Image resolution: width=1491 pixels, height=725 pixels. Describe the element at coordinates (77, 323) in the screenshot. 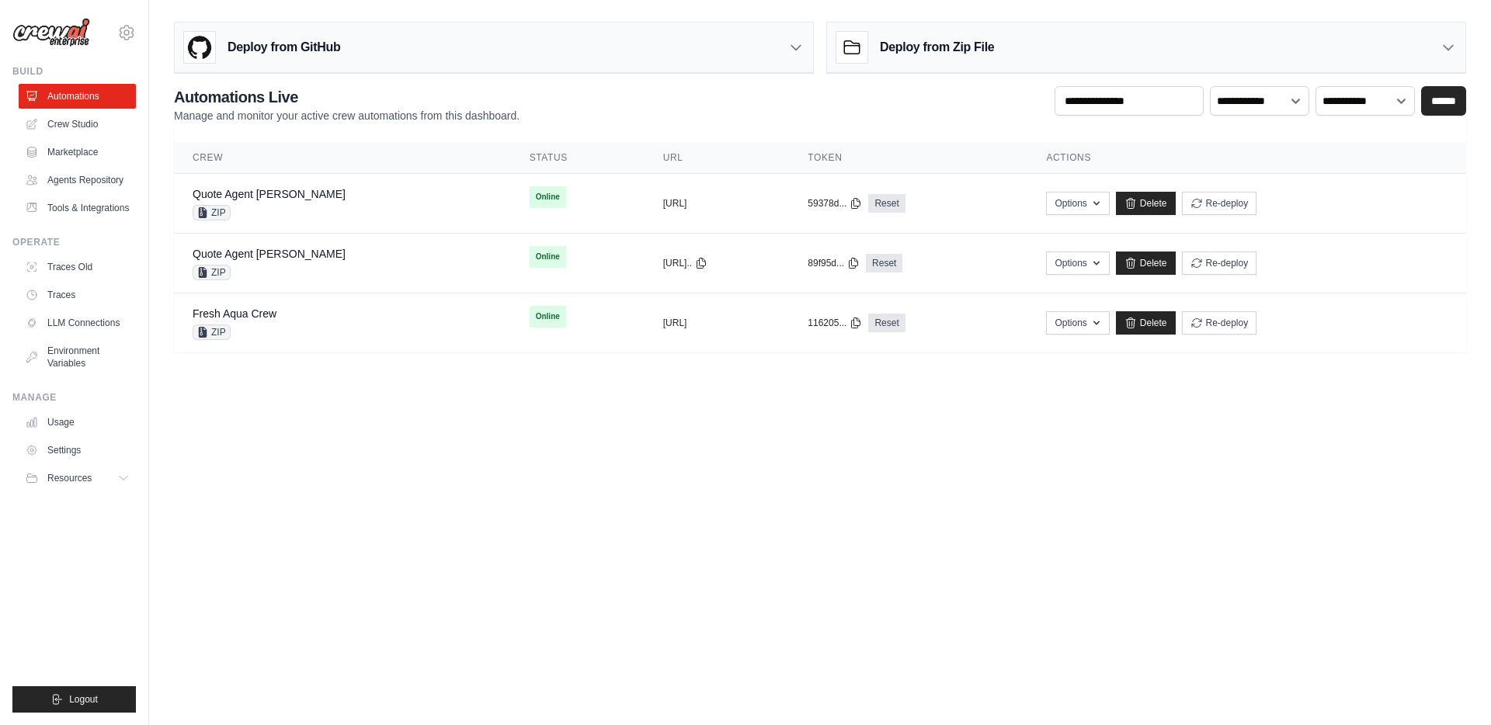

I see `a: LLM Connections` at that location.